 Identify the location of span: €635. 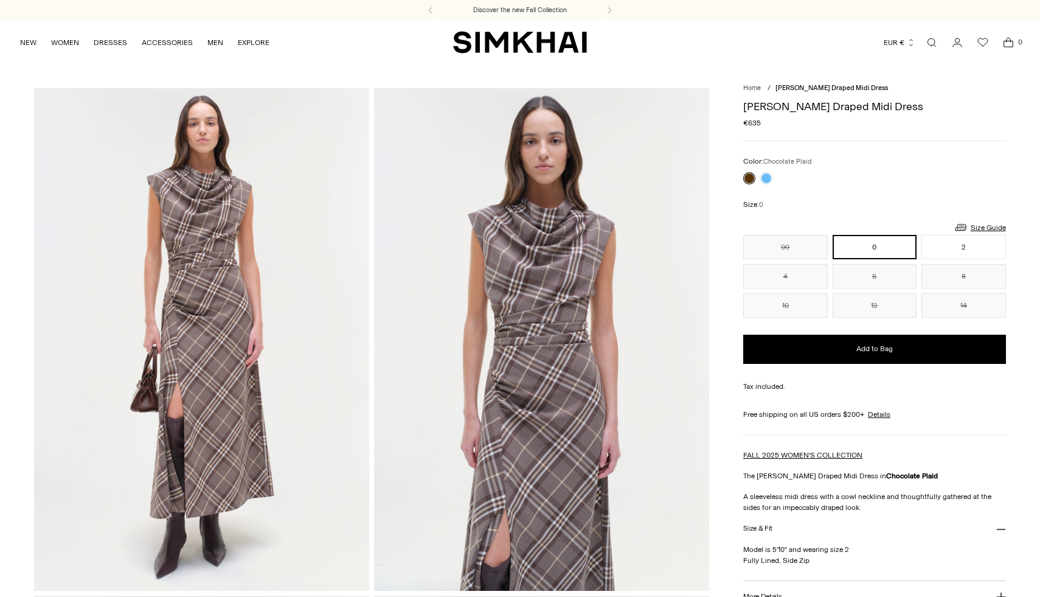
(752, 123).